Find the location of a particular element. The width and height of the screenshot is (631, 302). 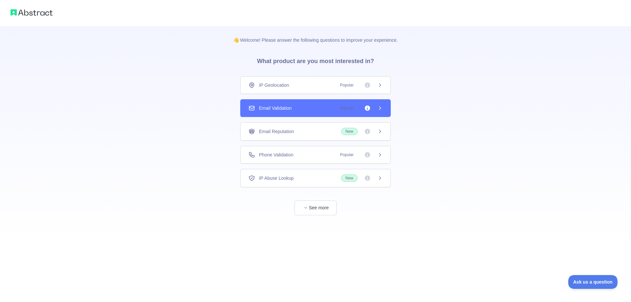

span: Email Validation is located at coordinates (275, 108).